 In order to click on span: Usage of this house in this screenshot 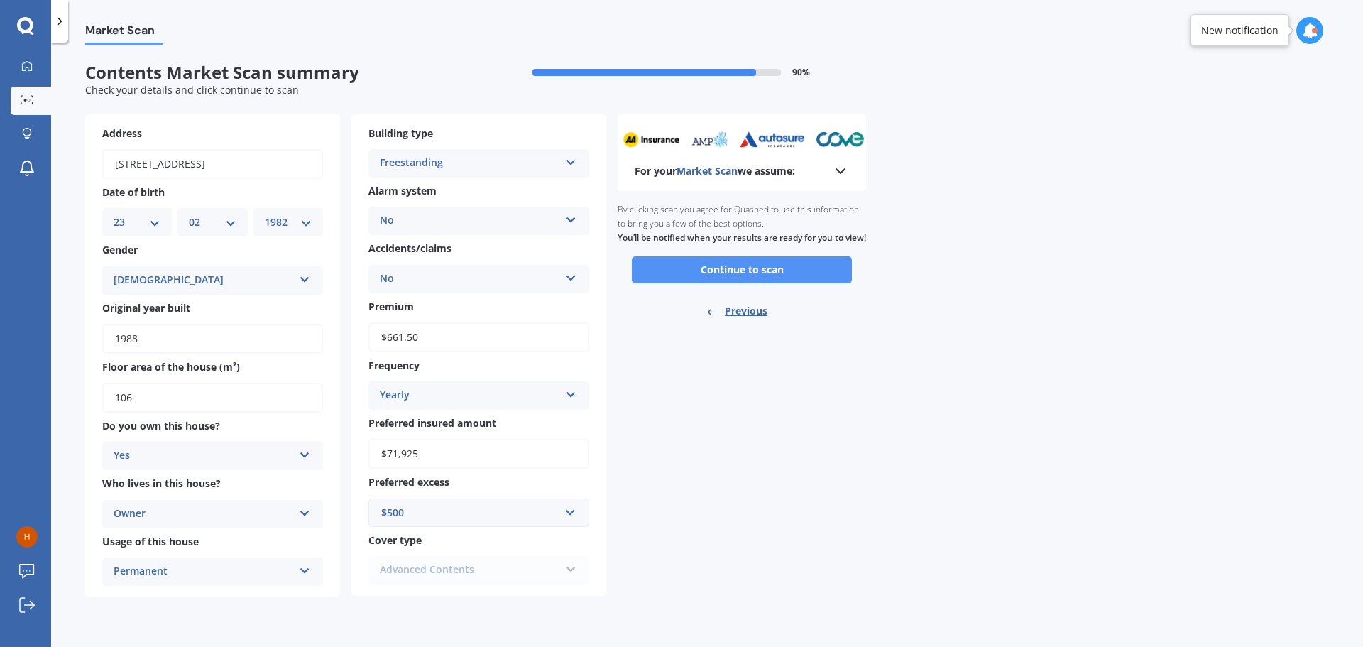, I will do `click(150, 541)`.